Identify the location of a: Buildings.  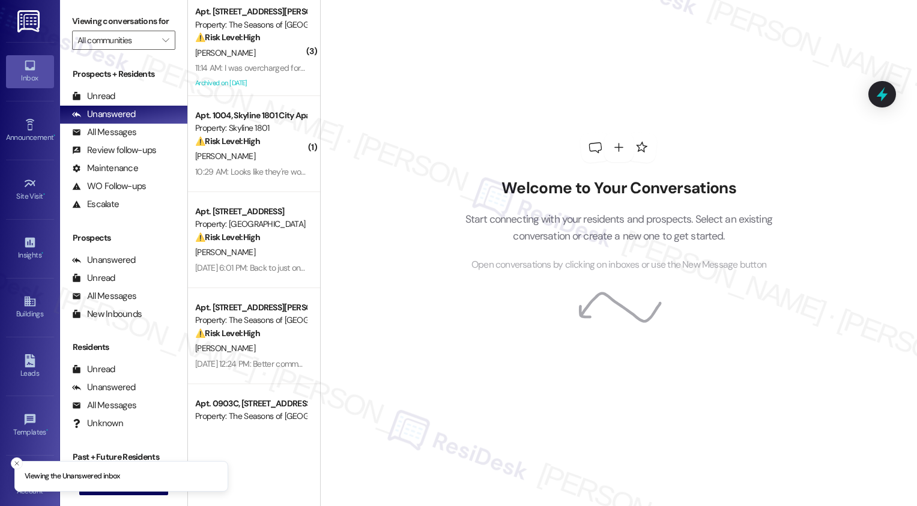
(30, 307).